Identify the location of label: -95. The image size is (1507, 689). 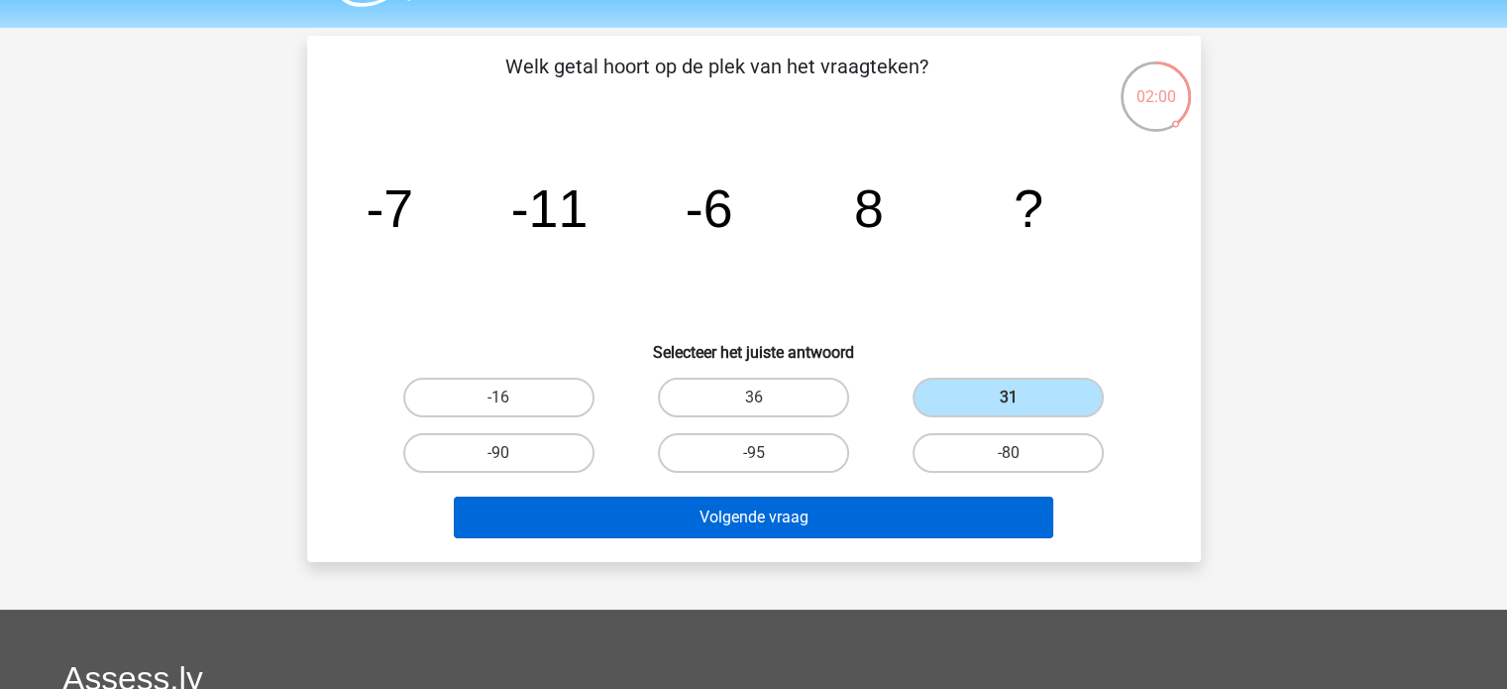
(753, 453).